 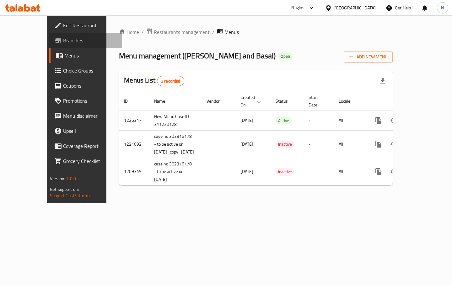 What do you see at coordinates (130, 101) in the screenshot?
I see `span: ID` at bounding box center [130, 101].